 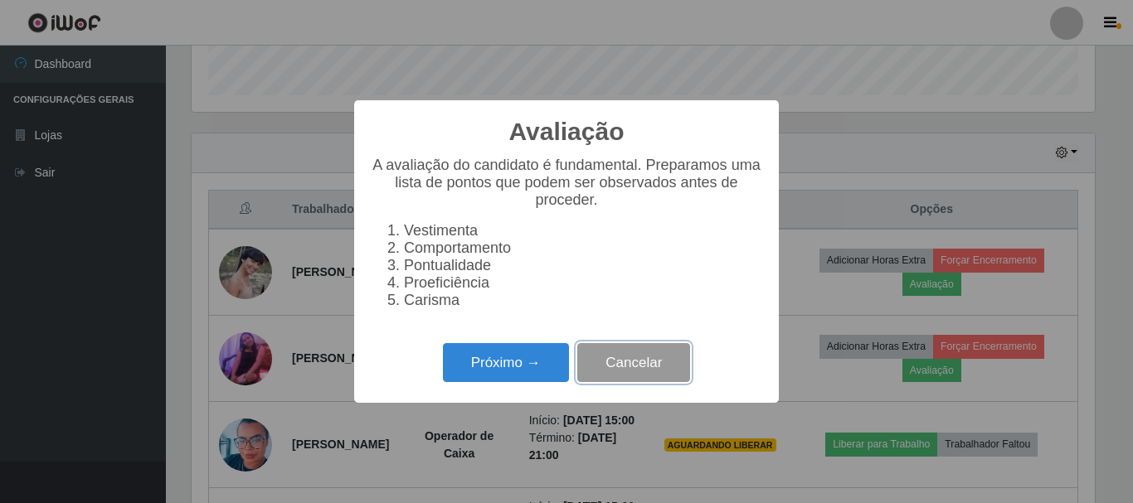 What do you see at coordinates (583, 300) in the screenshot?
I see `li: Carisma` at bounding box center [583, 300].